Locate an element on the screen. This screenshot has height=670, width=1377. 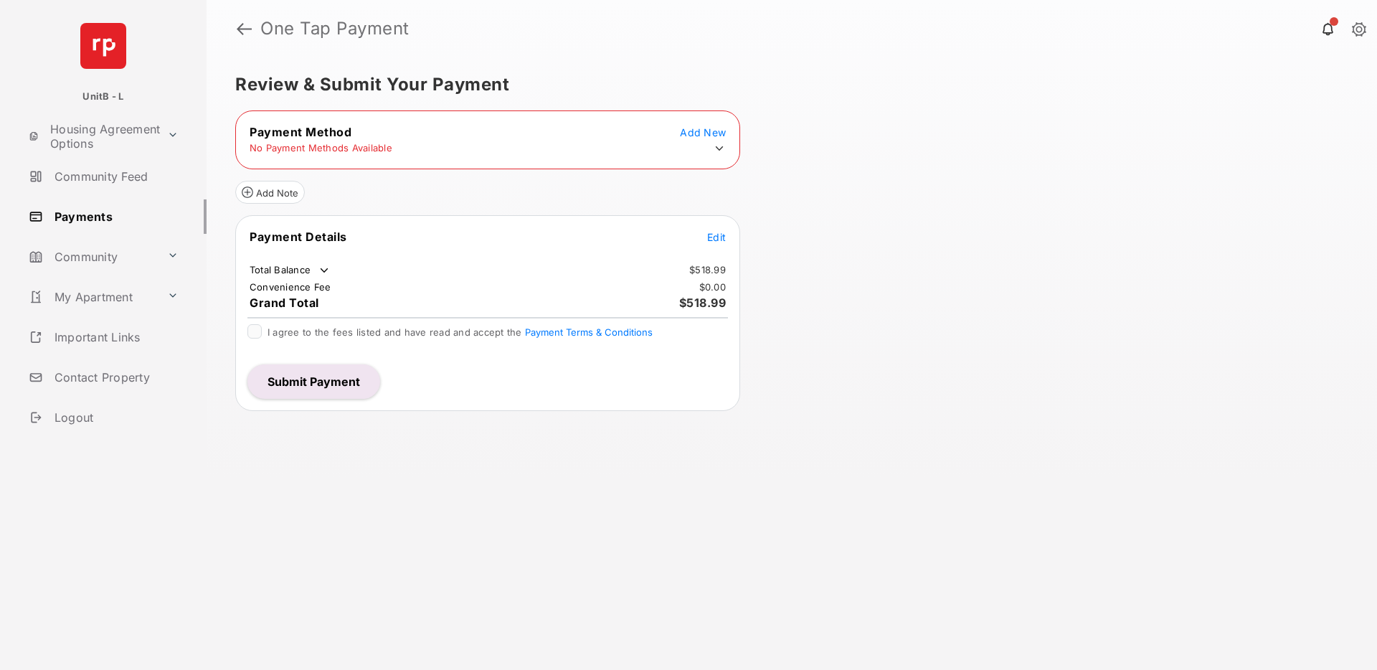
a: Community is located at coordinates (92, 257).